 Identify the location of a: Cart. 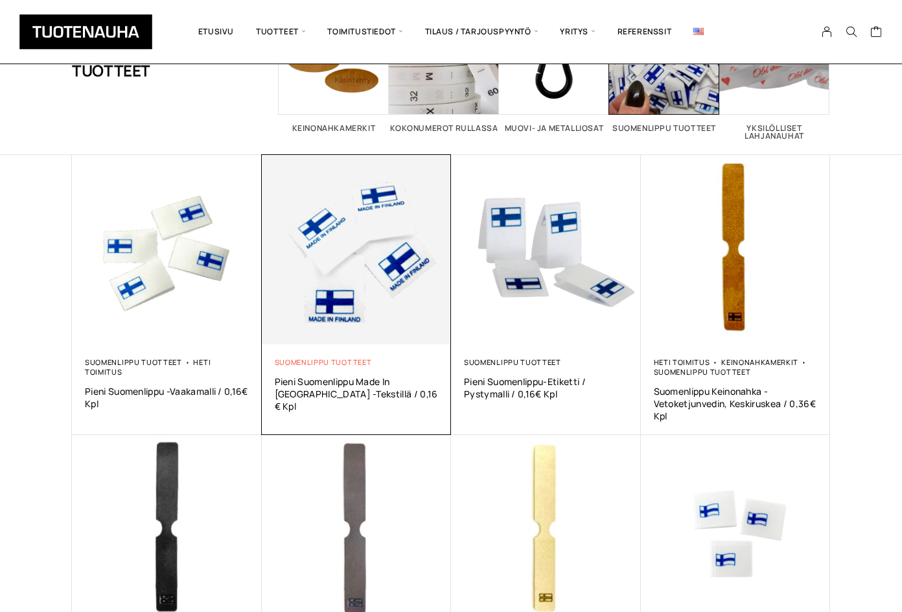
(876, 33).